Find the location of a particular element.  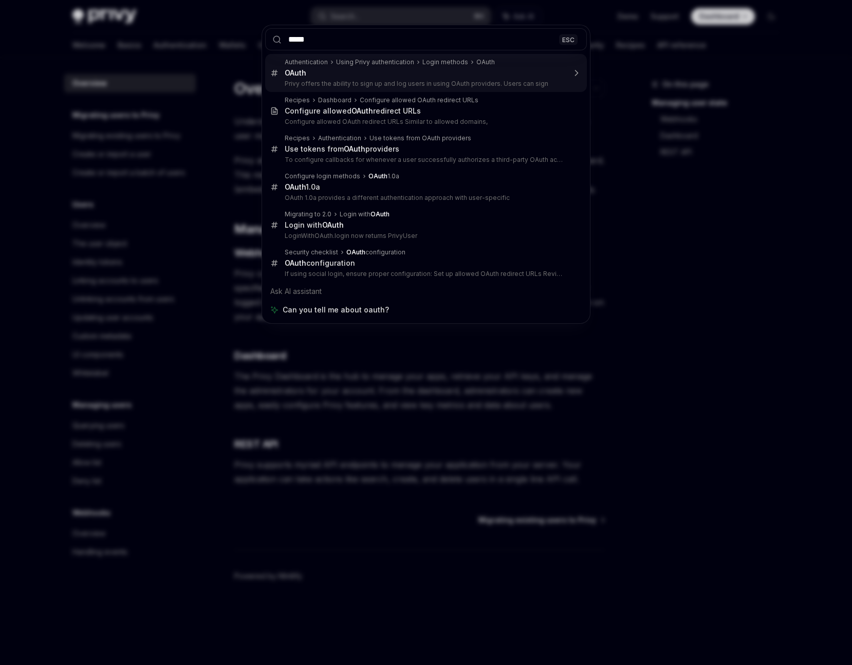

div: Configure allowed redirect URLs is located at coordinates (353, 111).